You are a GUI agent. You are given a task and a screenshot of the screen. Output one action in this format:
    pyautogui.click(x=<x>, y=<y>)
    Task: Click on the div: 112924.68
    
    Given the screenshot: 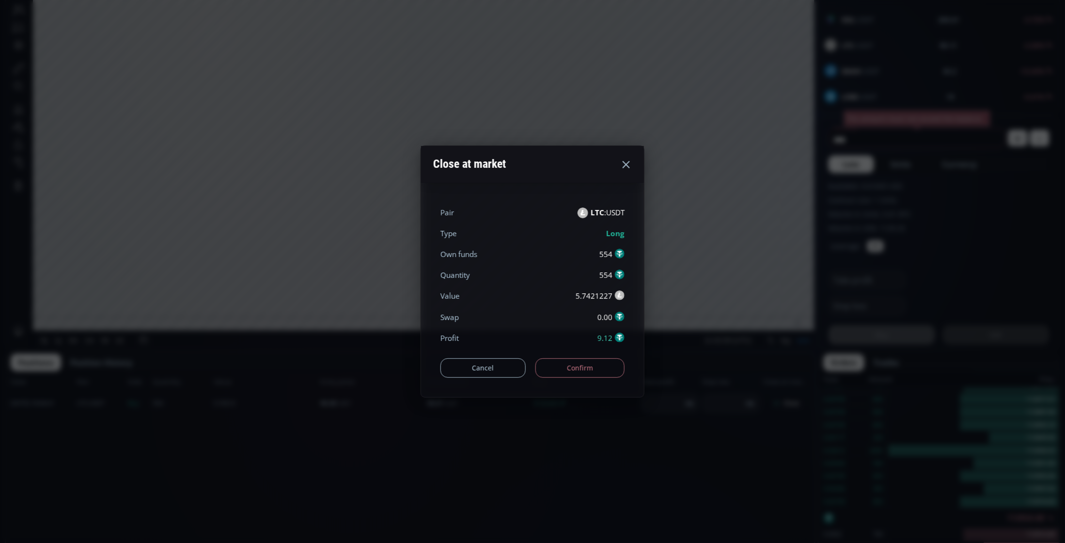 What is the action you would take?
    pyautogui.click(x=248, y=27)
    